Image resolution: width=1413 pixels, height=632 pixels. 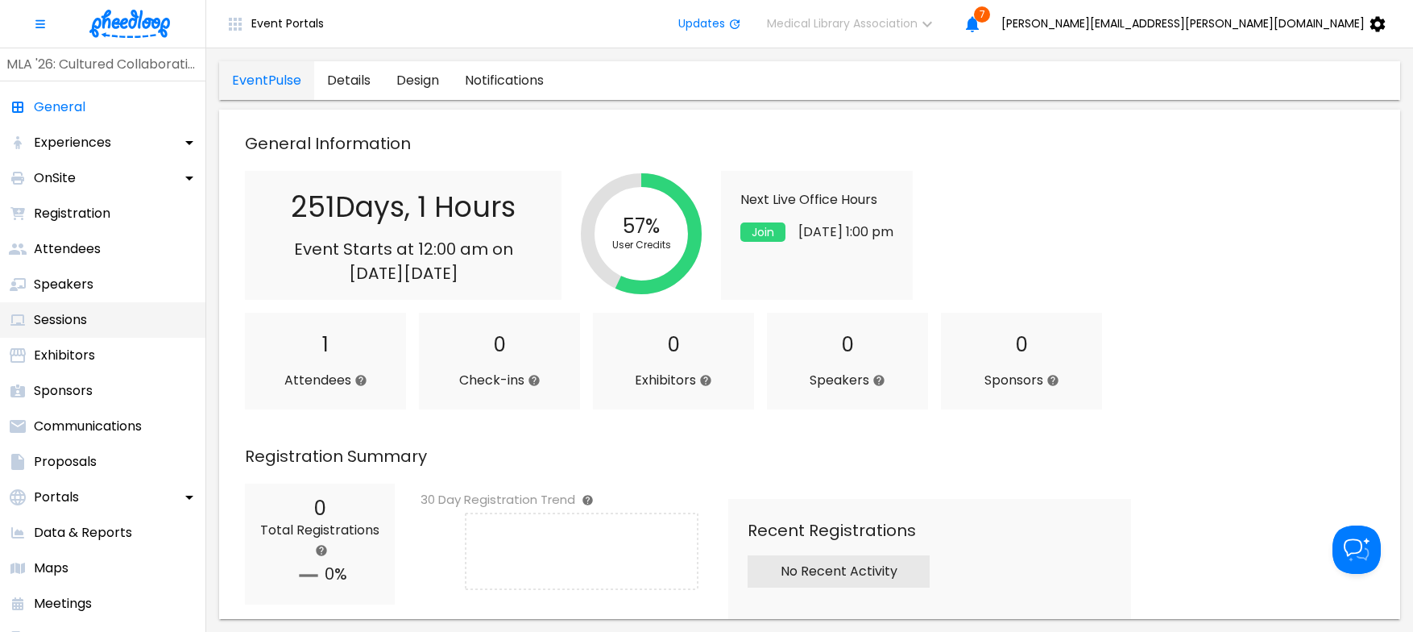 What do you see at coordinates (72, 143) in the screenshot?
I see `p: Experiences` at bounding box center [72, 143].